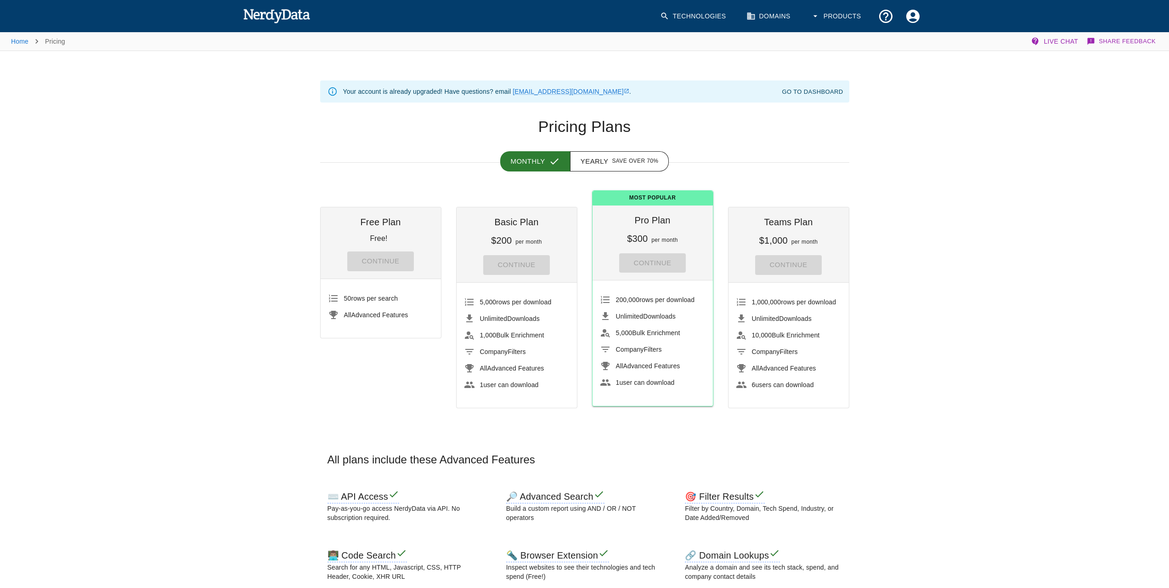 Image resolution: width=1169 pixels, height=588 pixels. Describe the element at coordinates (628, 300) in the screenshot. I see `span: 200,000` at that location.